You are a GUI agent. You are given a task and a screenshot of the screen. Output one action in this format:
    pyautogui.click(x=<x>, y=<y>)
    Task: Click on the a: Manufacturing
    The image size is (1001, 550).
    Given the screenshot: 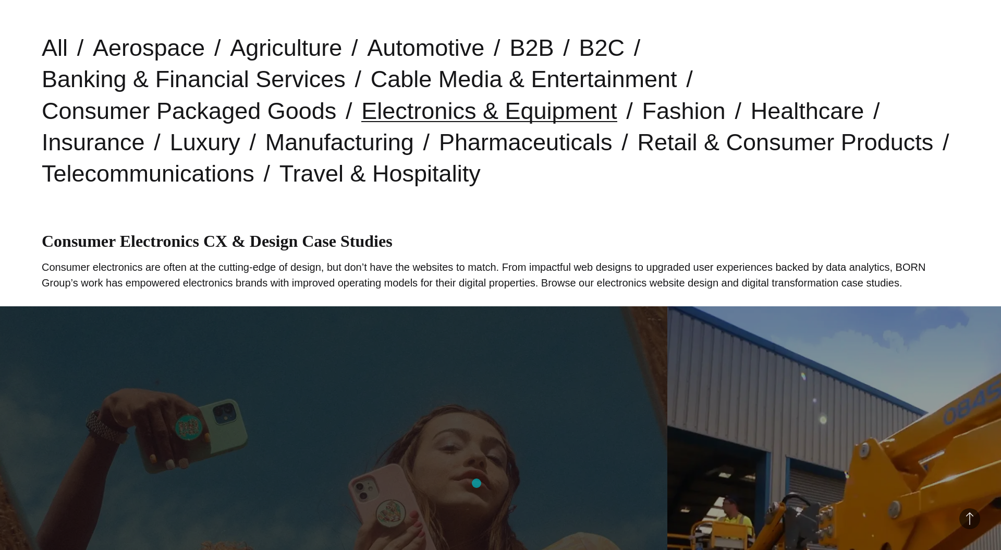 What is the action you would take?
    pyautogui.click(x=339, y=142)
    